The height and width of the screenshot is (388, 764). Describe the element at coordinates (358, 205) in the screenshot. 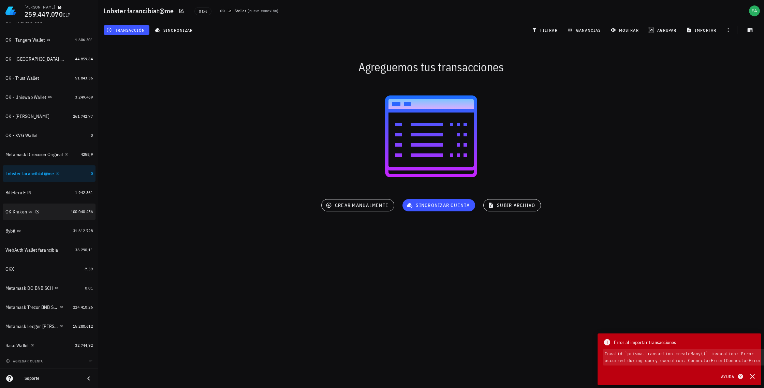

I see `button: crear manualmente` at that location.